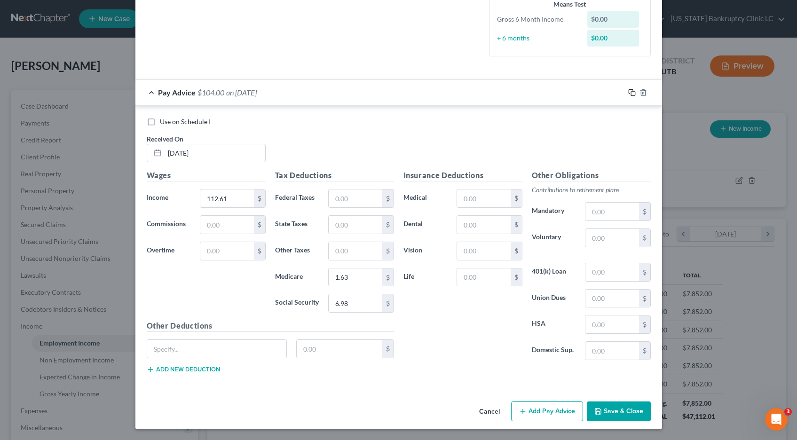  I want to click on span: $104.00, so click(211, 92).